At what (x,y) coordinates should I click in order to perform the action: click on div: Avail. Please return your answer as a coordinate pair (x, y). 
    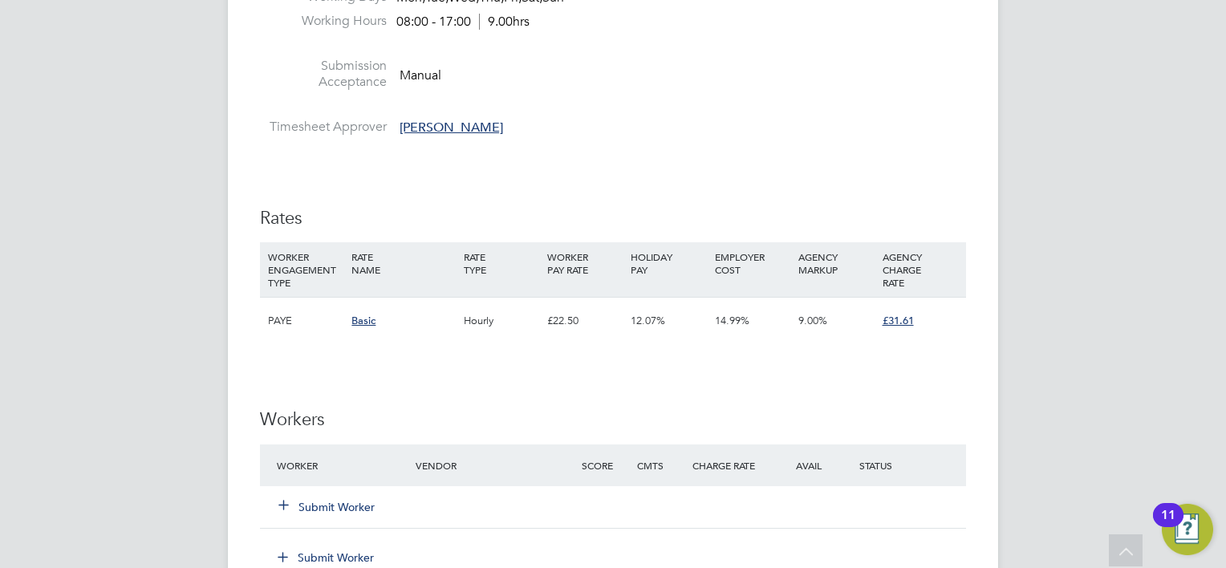
    Looking at the image, I should click on (813, 465).